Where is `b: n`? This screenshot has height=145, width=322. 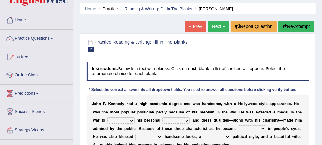 b: n is located at coordinates (240, 120).